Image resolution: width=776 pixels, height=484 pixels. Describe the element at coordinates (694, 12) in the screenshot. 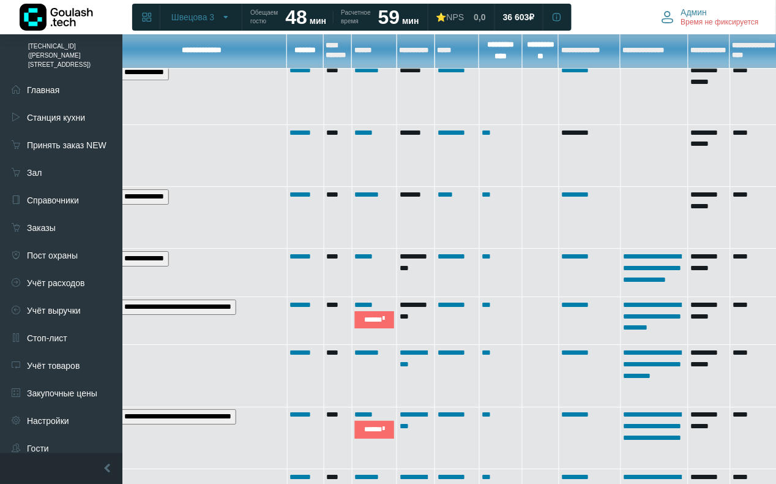

I see `span: Админ` at that location.